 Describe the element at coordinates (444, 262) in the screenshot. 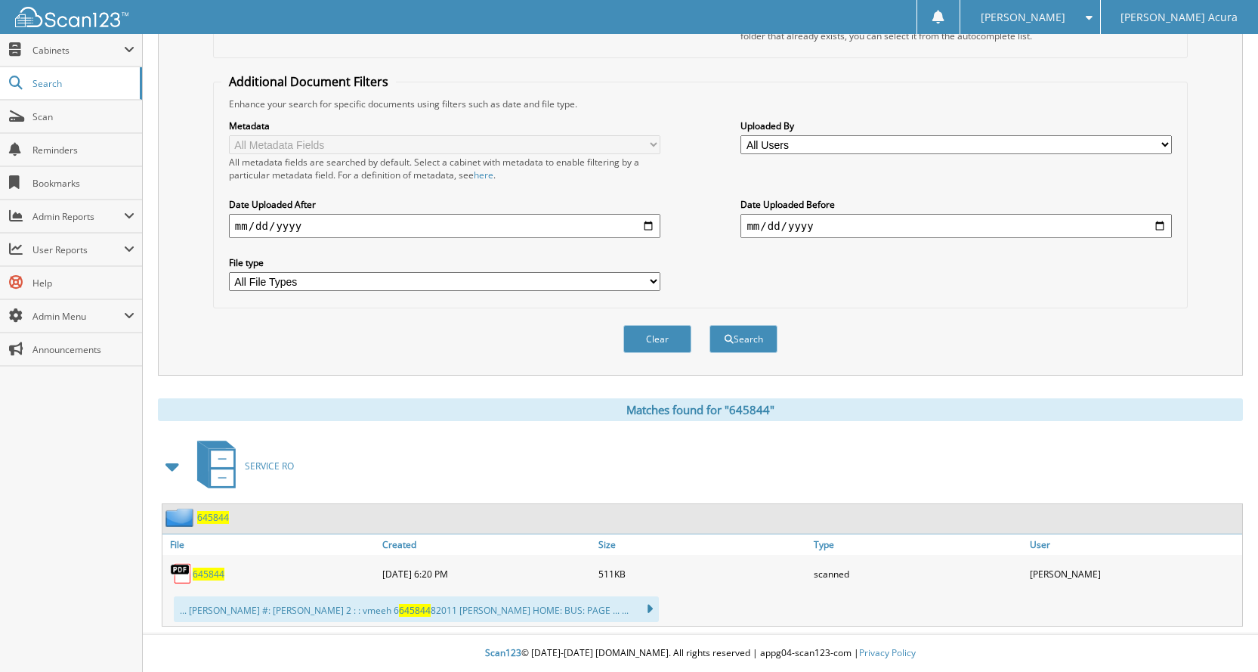

I see `label: File type` at that location.